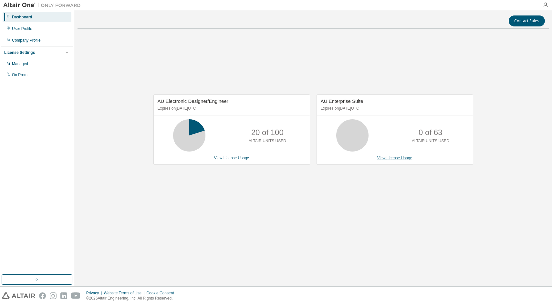 The image size is (552, 305). I want to click on p: 0 of 63, so click(430, 133).